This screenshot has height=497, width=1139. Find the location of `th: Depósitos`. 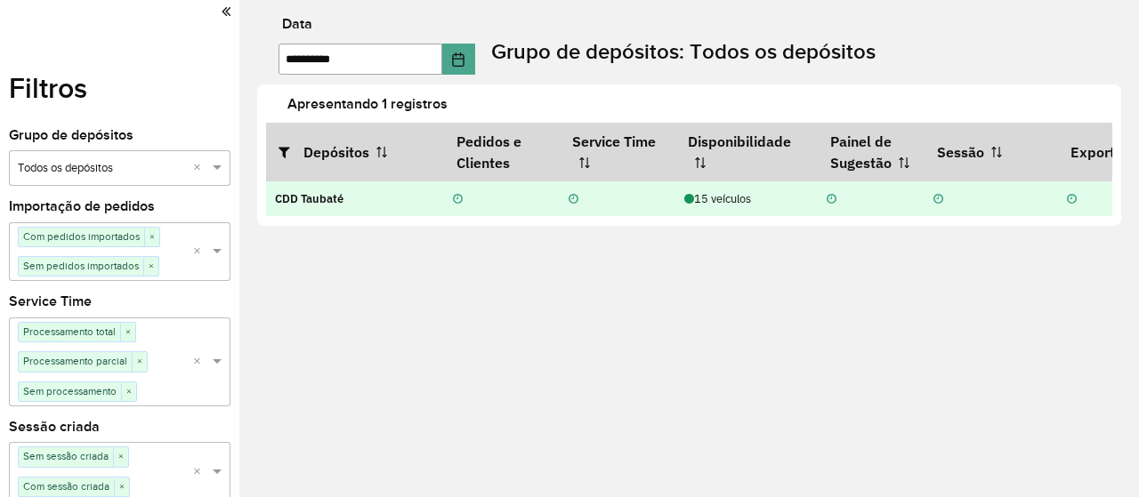

th: Depósitos is located at coordinates (355, 152).